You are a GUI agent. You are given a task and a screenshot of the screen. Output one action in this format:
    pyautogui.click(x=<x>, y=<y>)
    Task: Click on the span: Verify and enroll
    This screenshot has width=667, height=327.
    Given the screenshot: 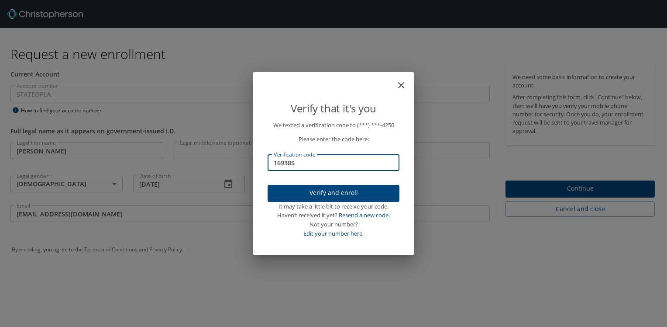 What is the action you would take?
    pyautogui.click(x=333, y=193)
    